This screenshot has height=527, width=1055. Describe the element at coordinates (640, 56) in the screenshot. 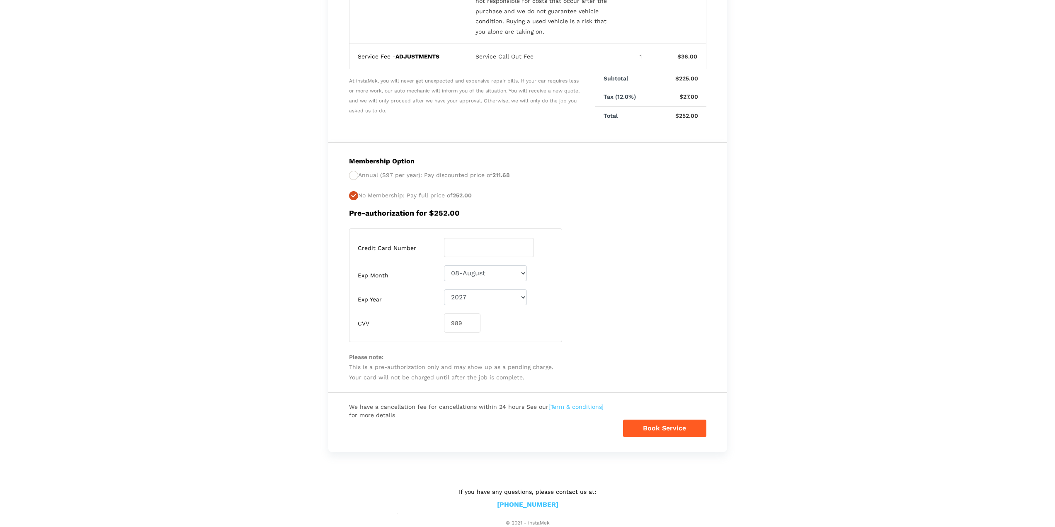

I see `div: 1` at that location.